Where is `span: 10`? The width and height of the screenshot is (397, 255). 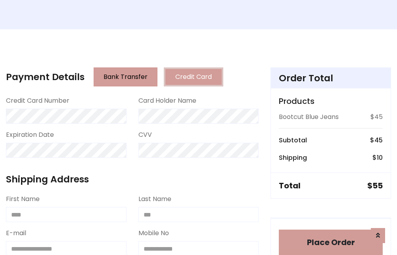
span: 10 is located at coordinates (379, 157).